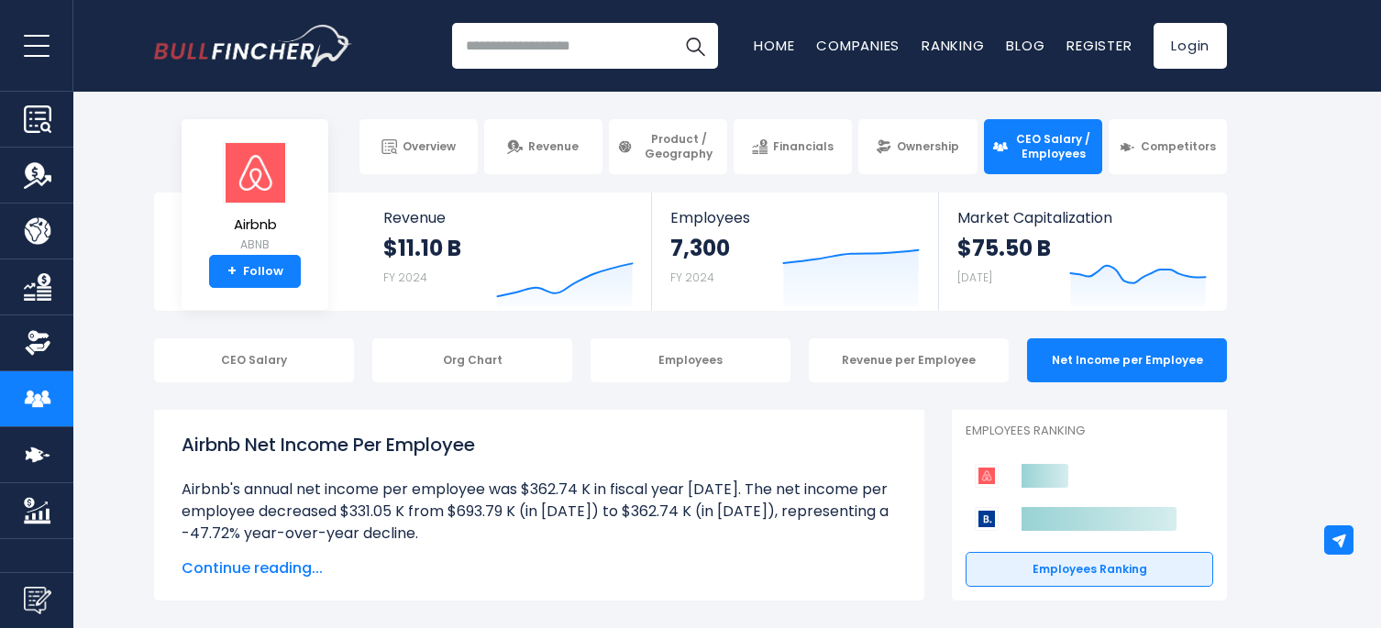 Image resolution: width=1381 pixels, height=628 pixels. Describe the element at coordinates (690, 360) in the screenshot. I see `div: Employees` at that location.